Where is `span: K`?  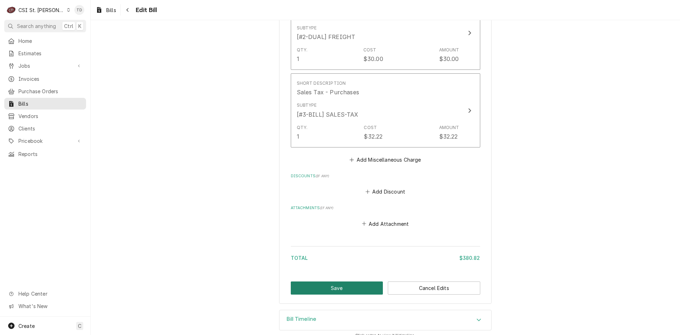 span: K is located at coordinates (80, 26).